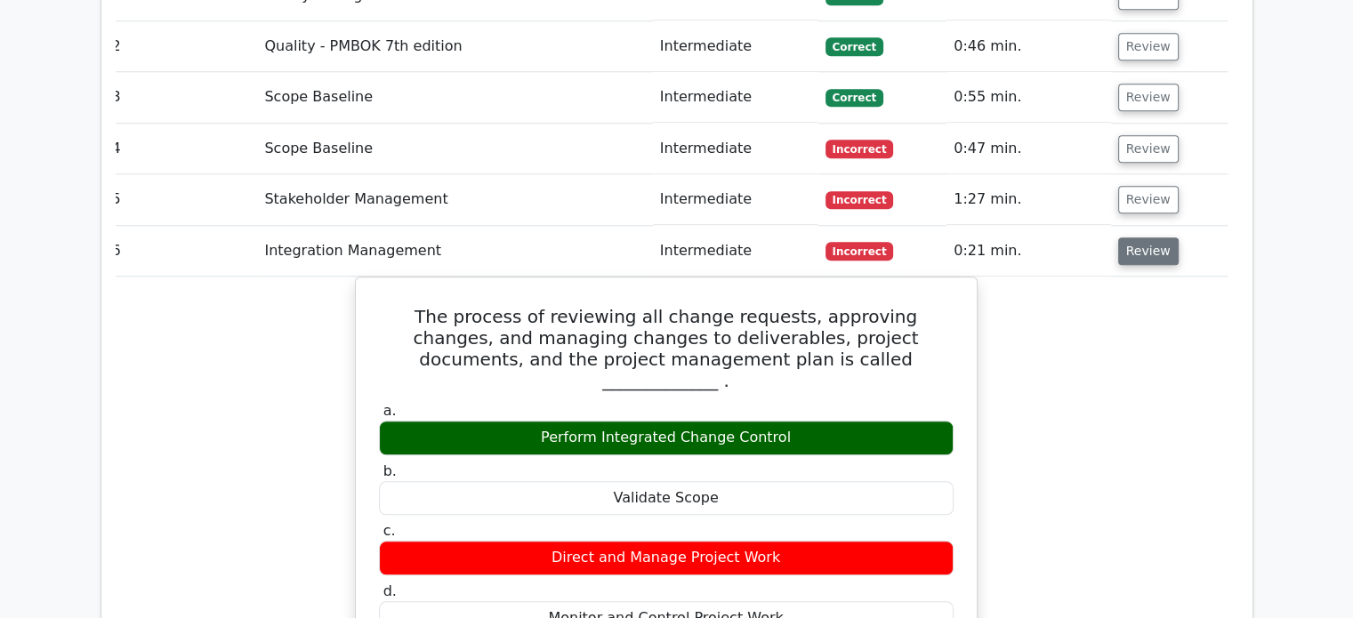 This screenshot has width=1353, height=618. What do you see at coordinates (390, 410) in the screenshot?
I see `span: a.` at bounding box center [390, 410].